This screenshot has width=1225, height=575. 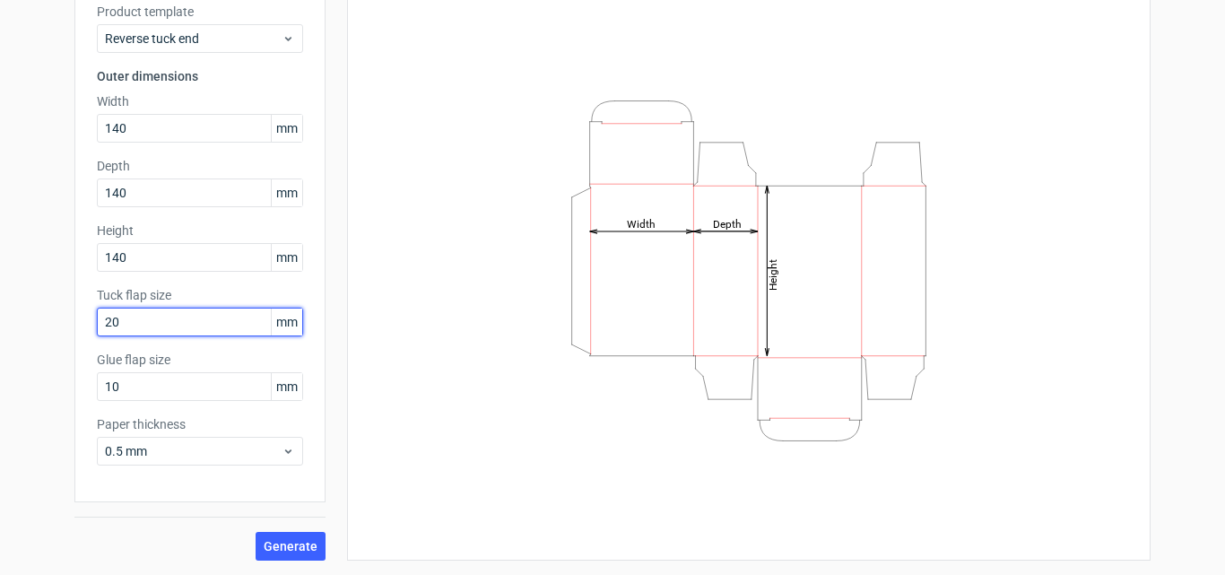 I want to click on span: Reverse tuck end, so click(x=193, y=39).